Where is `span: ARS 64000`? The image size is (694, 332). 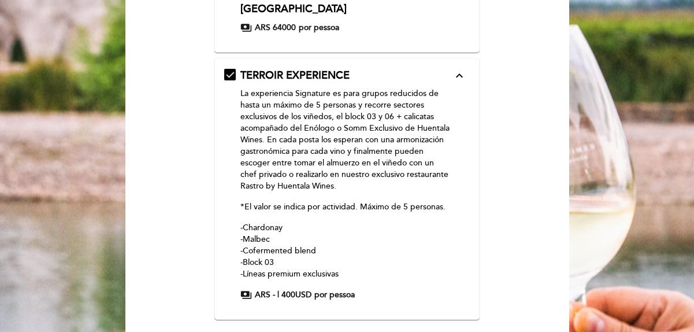 span: ARS 64000 is located at coordinates (275, 28).